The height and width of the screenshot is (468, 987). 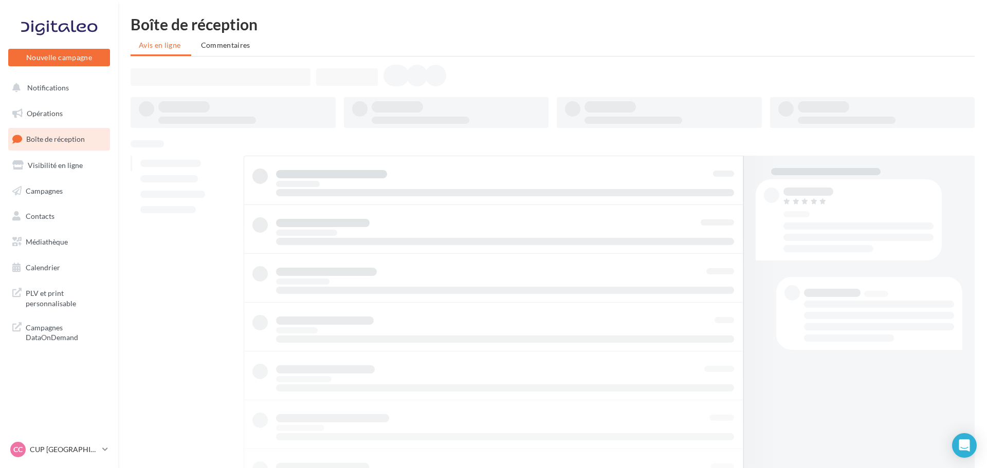 I want to click on span: PLV et print personnalisable, so click(x=66, y=297).